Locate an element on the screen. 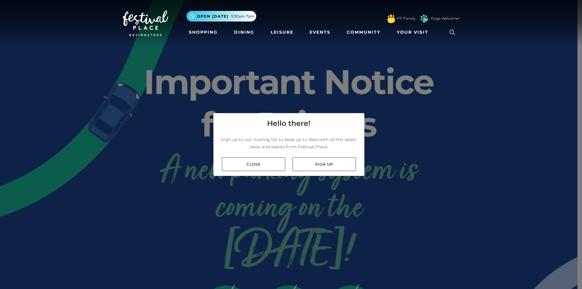 The height and width of the screenshot is (289, 582). span: 9.30am-7pm is located at coordinates (243, 16).